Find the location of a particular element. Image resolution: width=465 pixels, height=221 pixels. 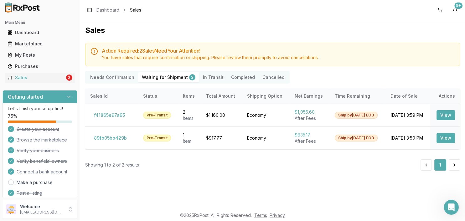

span: Post a listing is located at coordinates (29, 193).